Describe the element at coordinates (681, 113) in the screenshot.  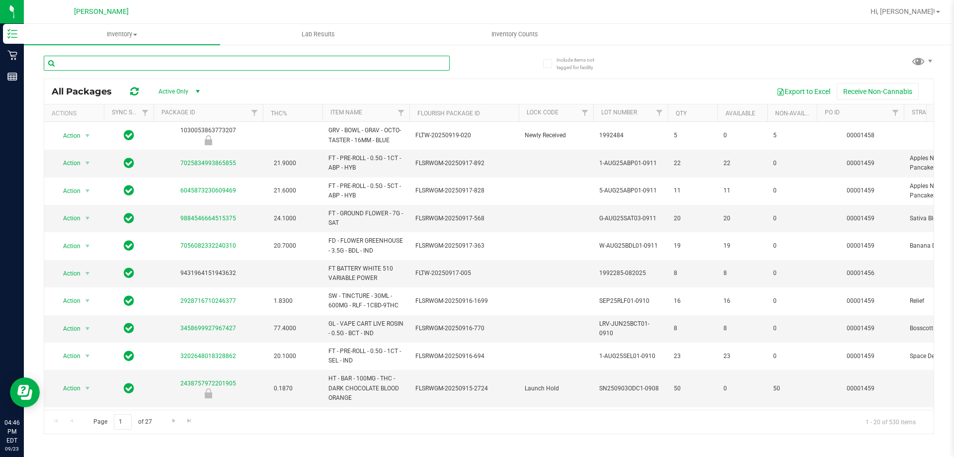
I see `a: Qty` at that location.